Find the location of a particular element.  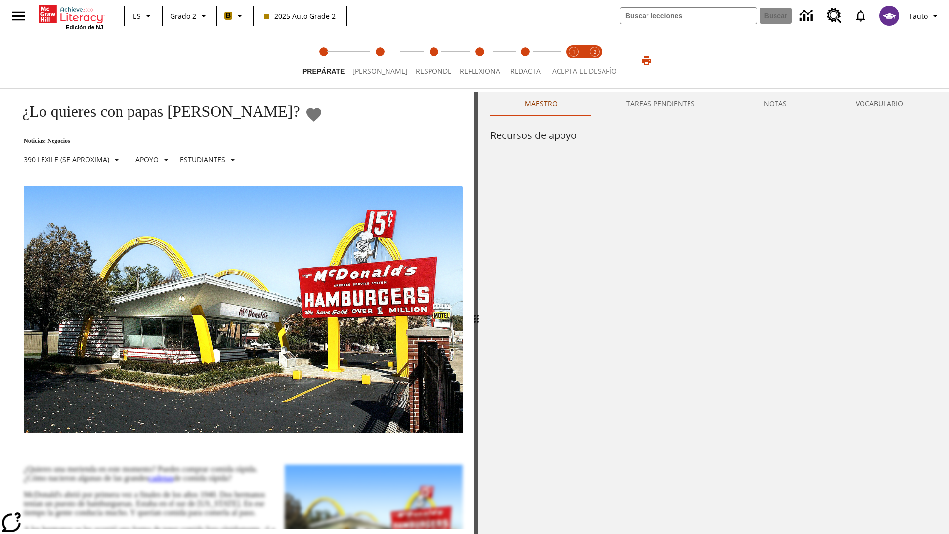

span: 2025 Auto Grade 2 is located at coordinates (300, 16).